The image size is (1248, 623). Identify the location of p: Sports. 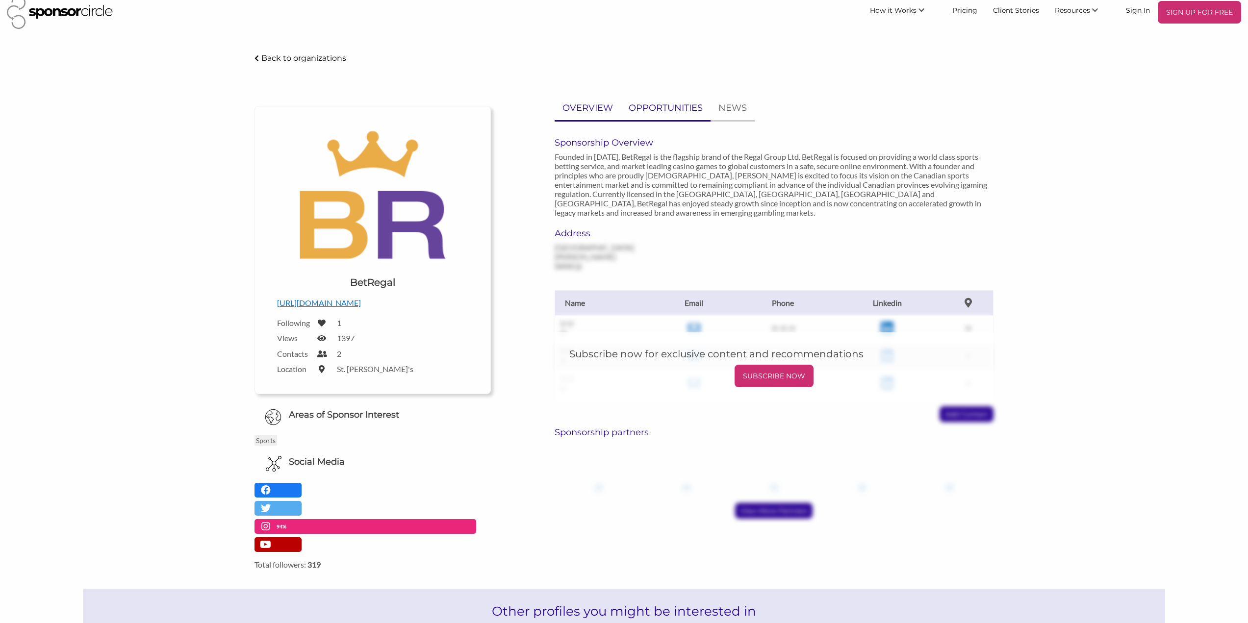
(266, 440).